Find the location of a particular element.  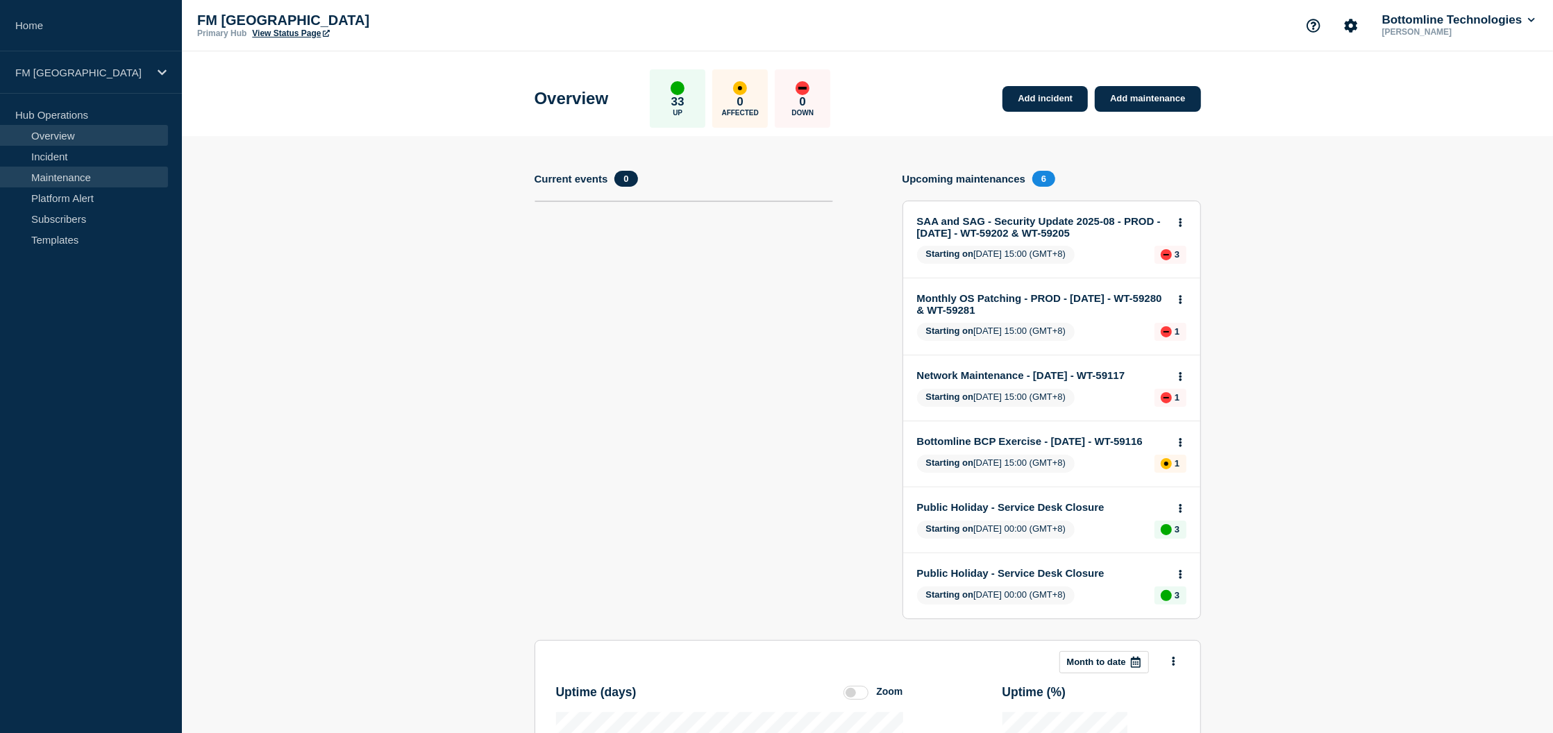

span: 0 is located at coordinates (625, 178).